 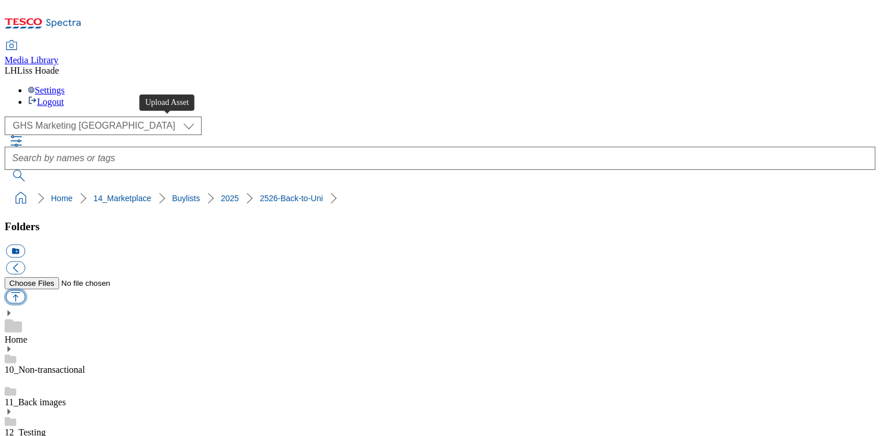 I want to click on span: LH, so click(x=10, y=70).